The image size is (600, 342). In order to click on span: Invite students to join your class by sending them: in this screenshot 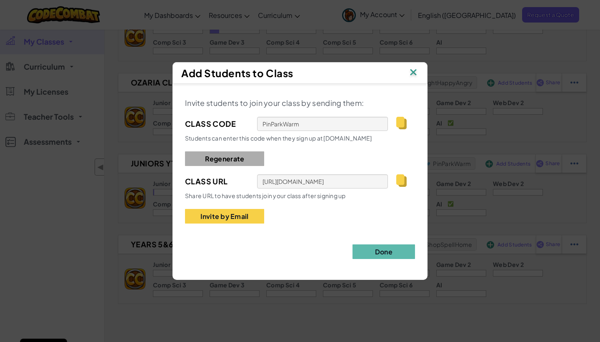, I will do `click(274, 102)`.